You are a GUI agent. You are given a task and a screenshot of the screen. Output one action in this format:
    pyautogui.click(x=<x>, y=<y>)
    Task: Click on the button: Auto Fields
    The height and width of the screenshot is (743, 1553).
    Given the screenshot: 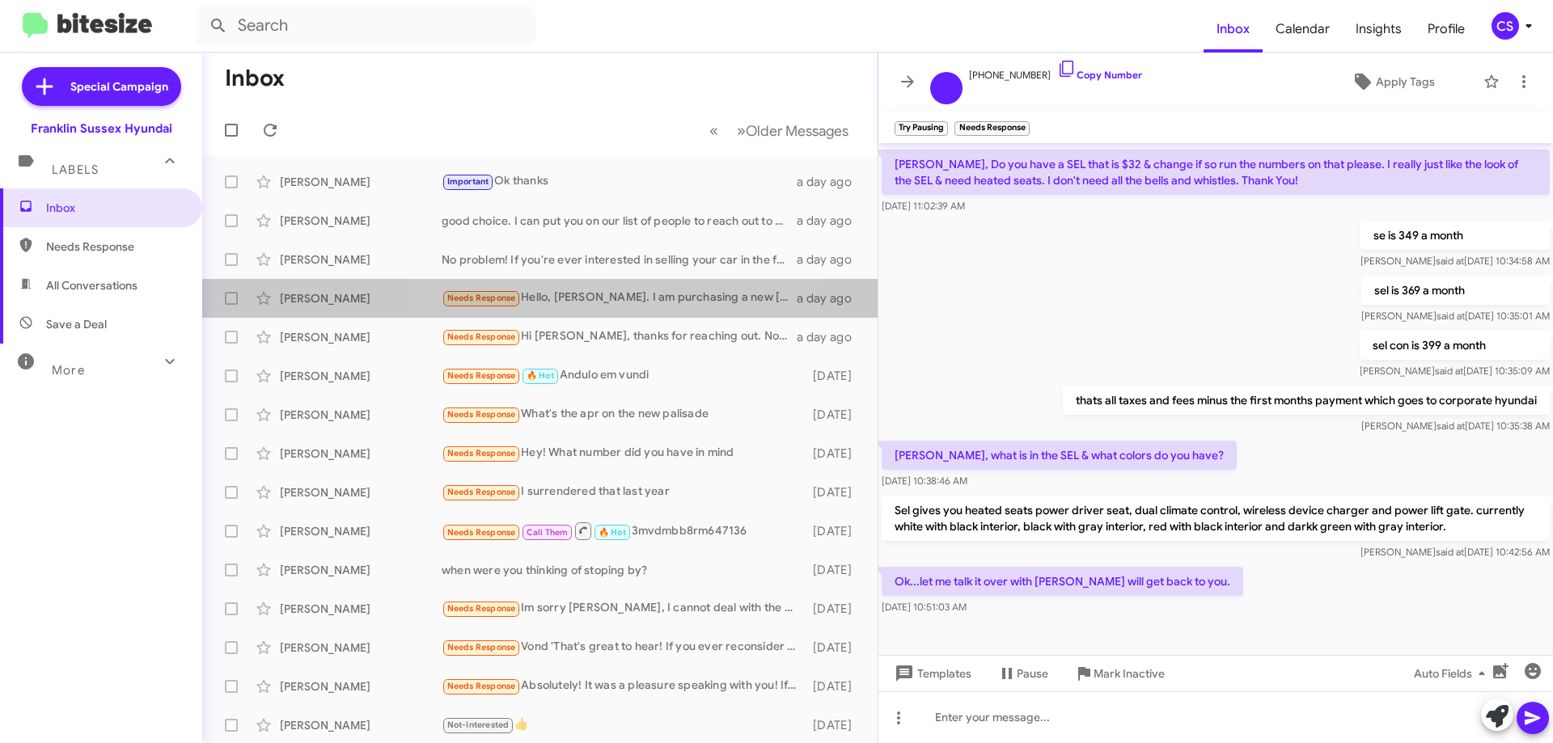 What is the action you would take?
    pyautogui.click(x=1453, y=674)
    